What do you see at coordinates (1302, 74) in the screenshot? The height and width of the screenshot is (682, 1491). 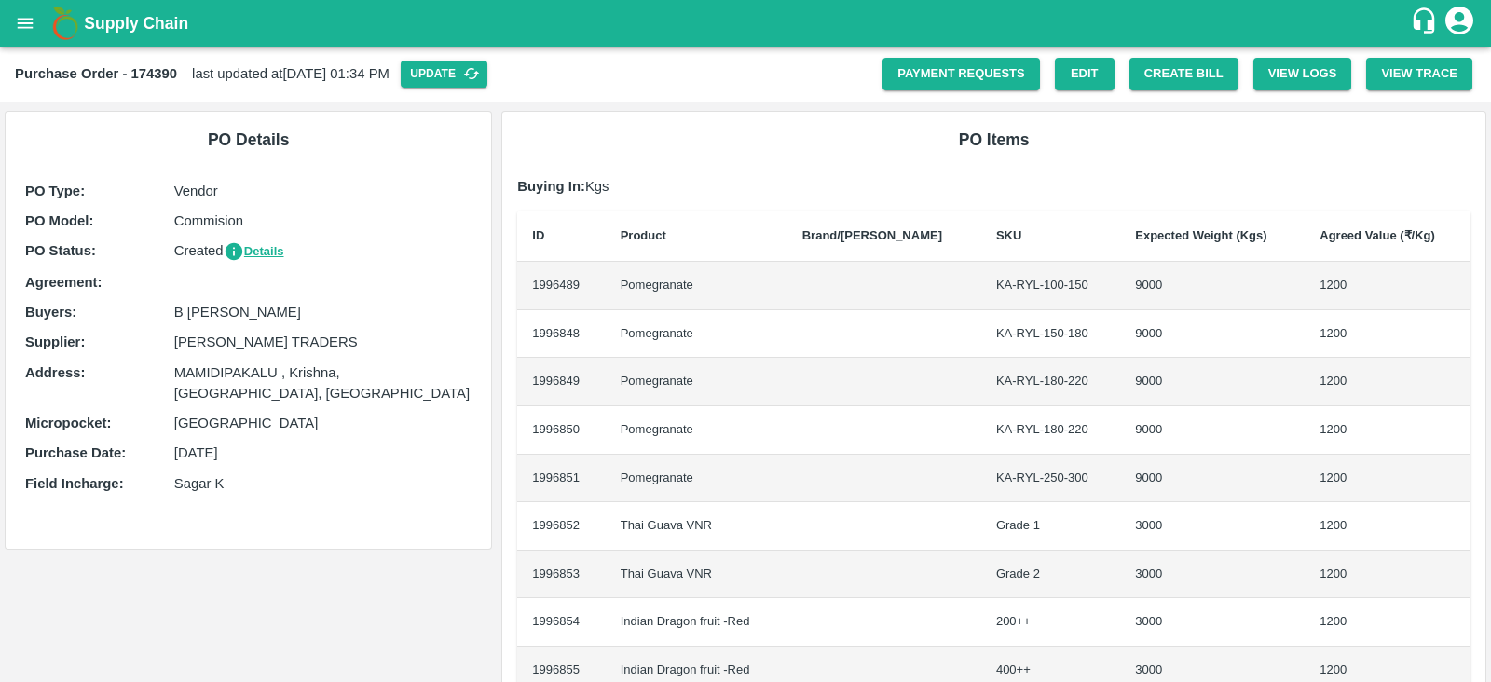 I see `button: View Logs` at bounding box center [1302, 74].